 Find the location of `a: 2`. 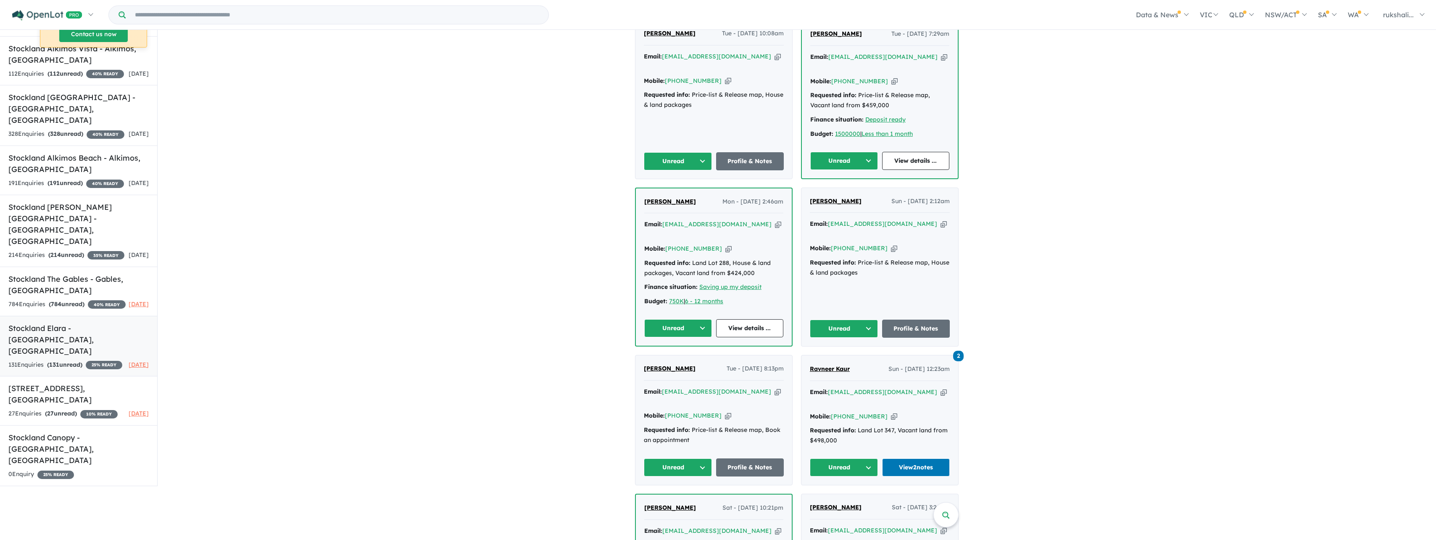

a: 2 is located at coordinates (958, 355).